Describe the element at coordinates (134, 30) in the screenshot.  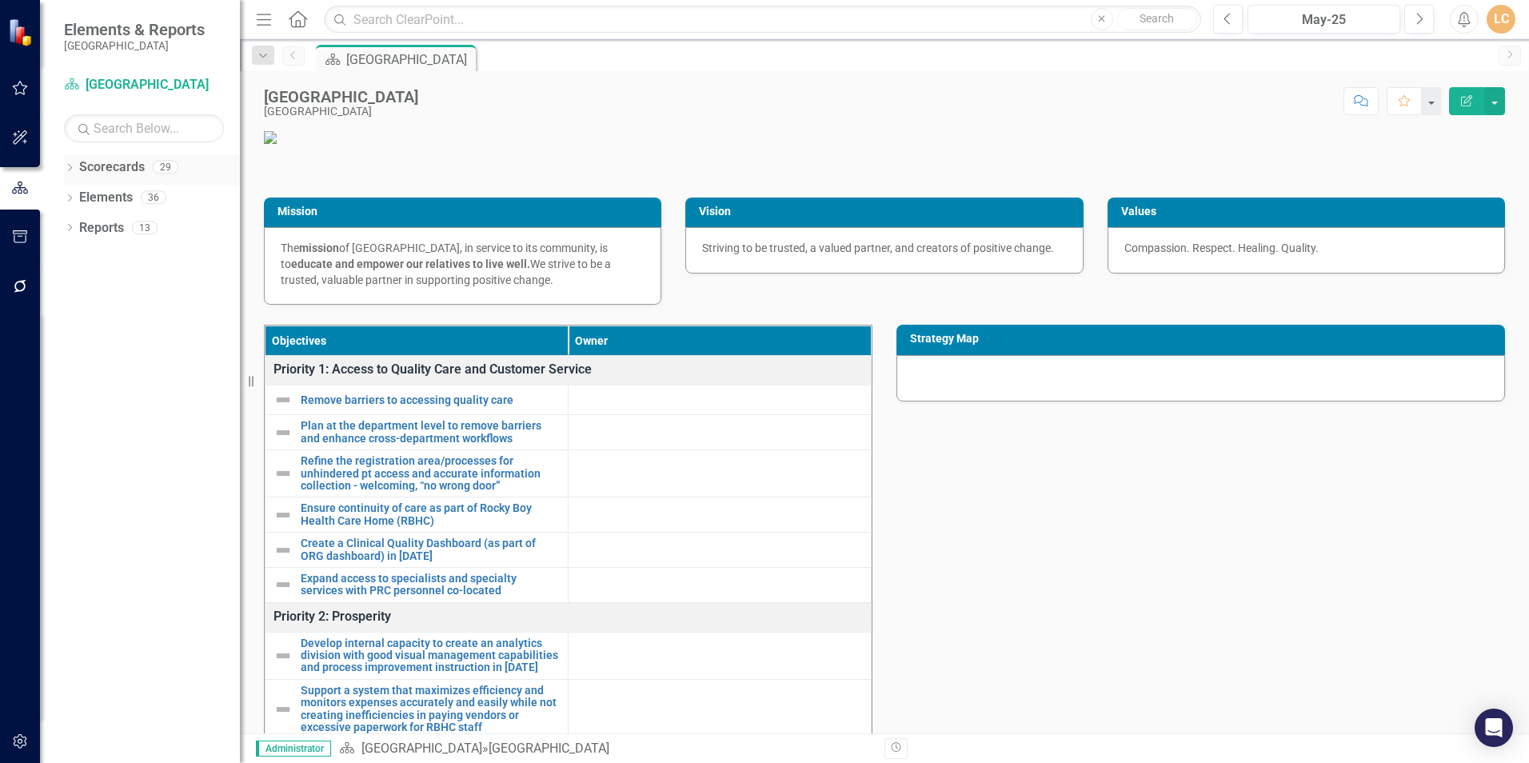
I see `span: Elements & Reports` at that location.